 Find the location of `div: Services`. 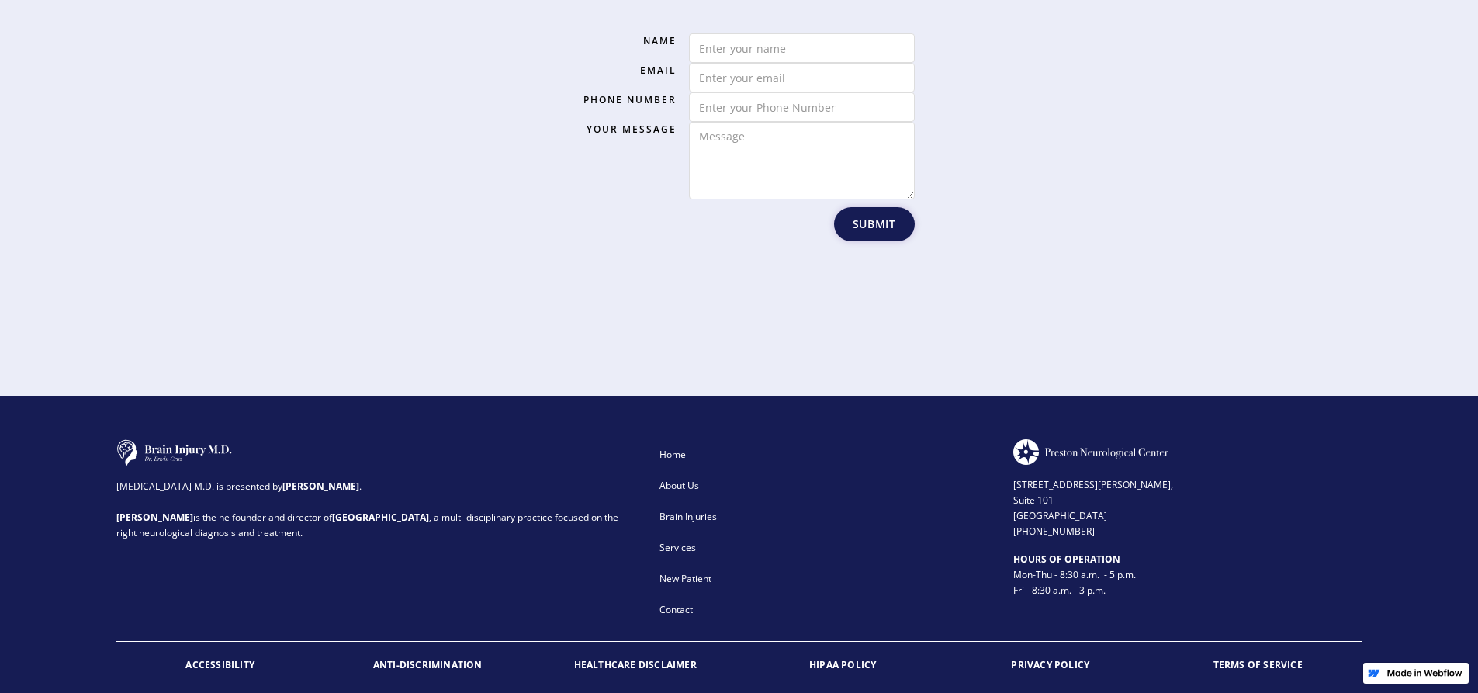

div: Services is located at coordinates (826, 548).